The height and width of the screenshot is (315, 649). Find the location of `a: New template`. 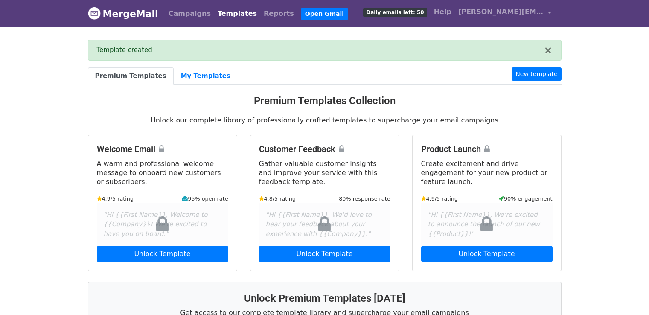

a: New template is located at coordinates (536, 74).